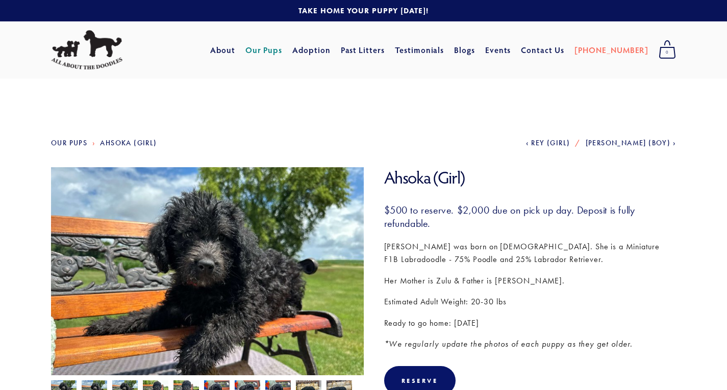  I want to click on a: Adoption, so click(311, 50).